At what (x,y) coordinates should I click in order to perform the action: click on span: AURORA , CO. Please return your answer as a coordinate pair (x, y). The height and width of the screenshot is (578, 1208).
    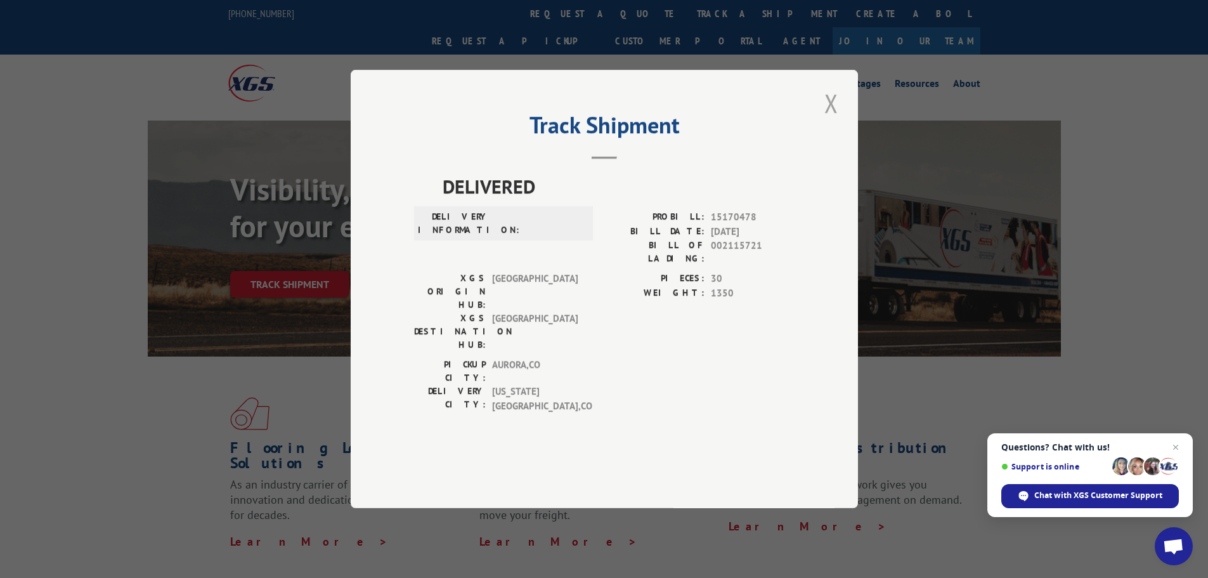
    Looking at the image, I should click on (535, 371).